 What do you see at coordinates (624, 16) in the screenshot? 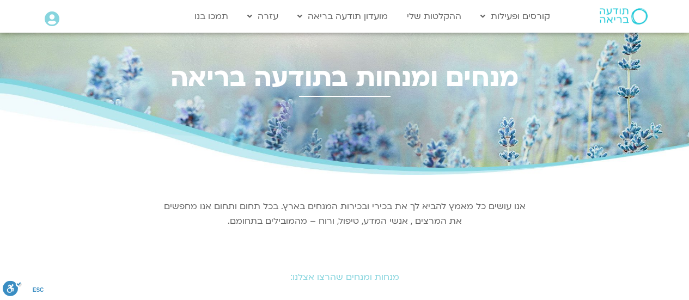
I see `img: תודעה בריאה` at bounding box center [624, 16].